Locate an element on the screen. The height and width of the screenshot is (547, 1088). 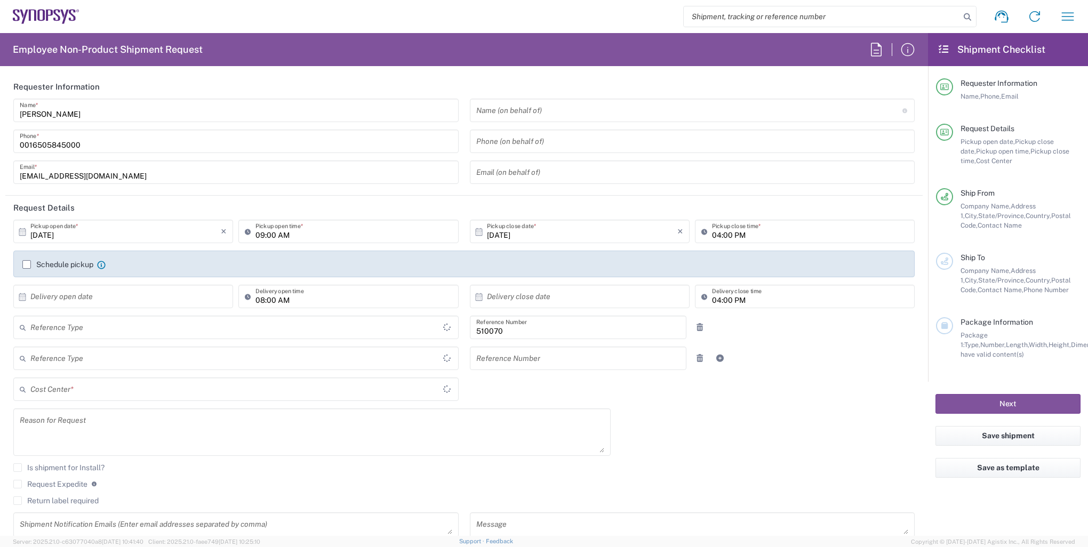
h2: Request Details is located at coordinates (44, 208).